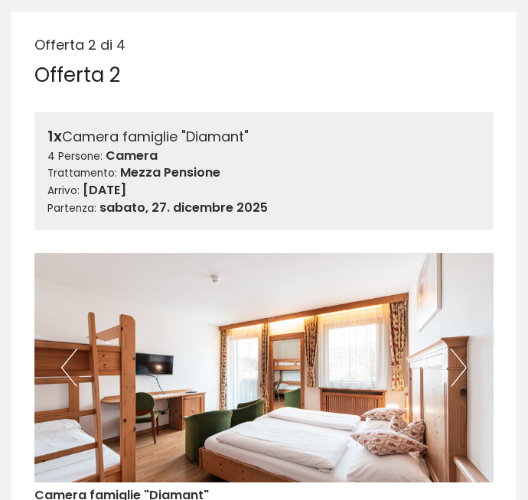  What do you see at coordinates (72, 208) in the screenshot?
I see `small: Partenza:` at bounding box center [72, 208].